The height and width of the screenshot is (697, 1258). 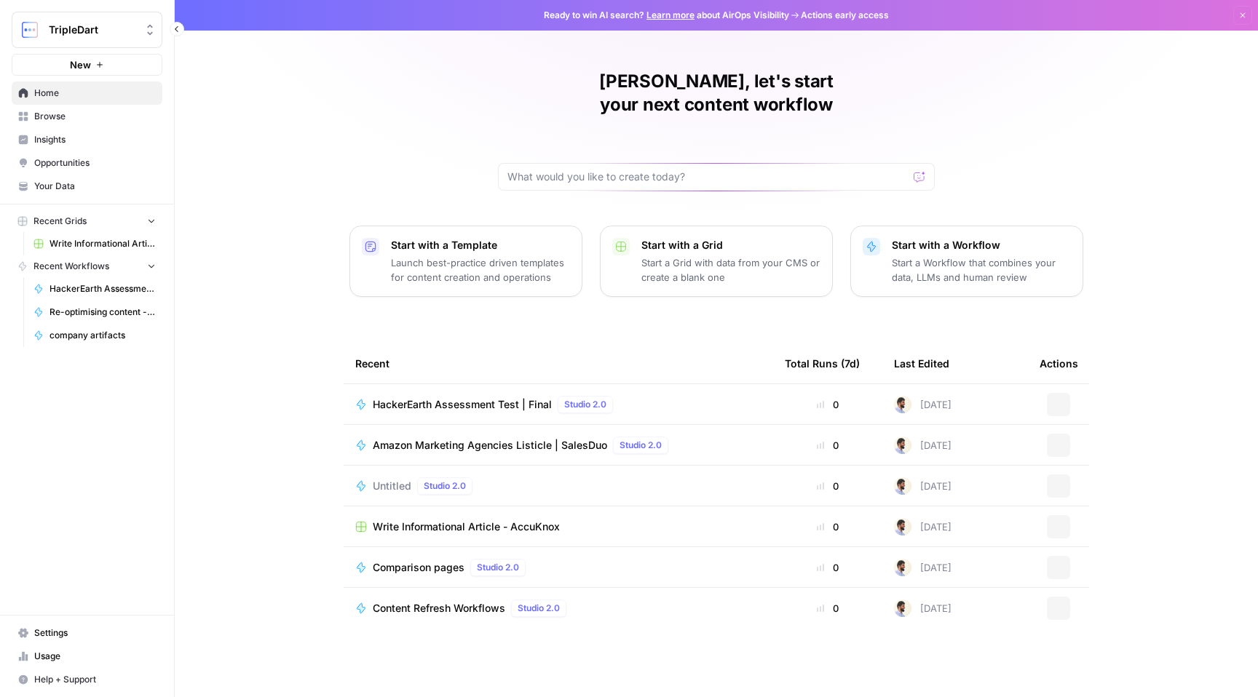 What do you see at coordinates (87, 30) in the screenshot?
I see `button: Workspace: TripleDart` at bounding box center [87, 30].